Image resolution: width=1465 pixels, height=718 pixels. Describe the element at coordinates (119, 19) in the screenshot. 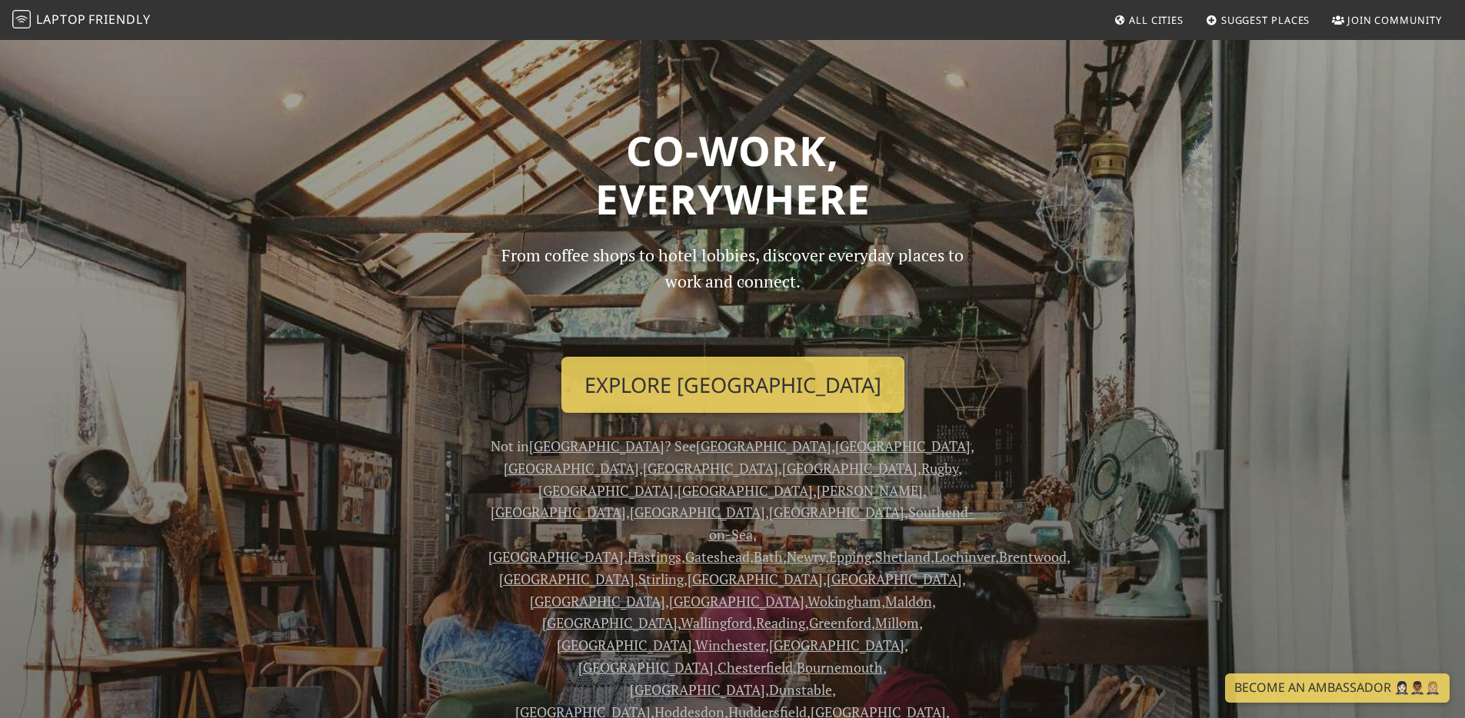

I see `span: Friendly` at that location.